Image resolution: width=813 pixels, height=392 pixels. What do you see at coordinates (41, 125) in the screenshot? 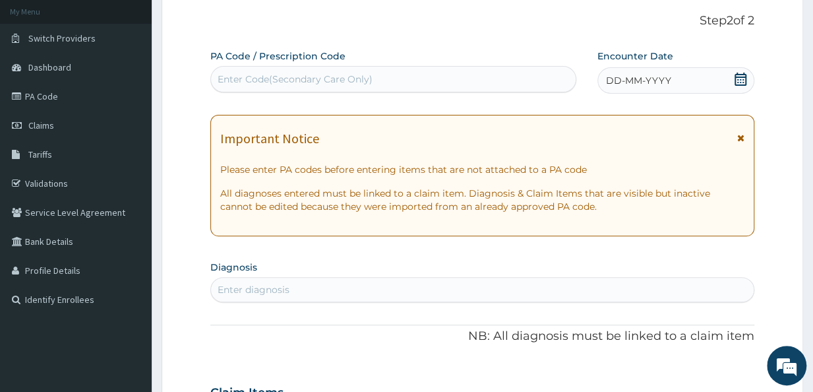
I see `span: Claims` at bounding box center [41, 125].